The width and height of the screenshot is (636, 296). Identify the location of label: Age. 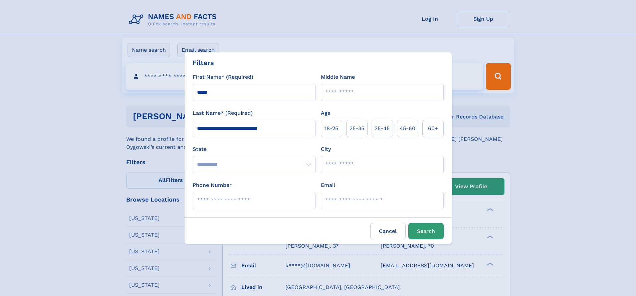
(326, 113).